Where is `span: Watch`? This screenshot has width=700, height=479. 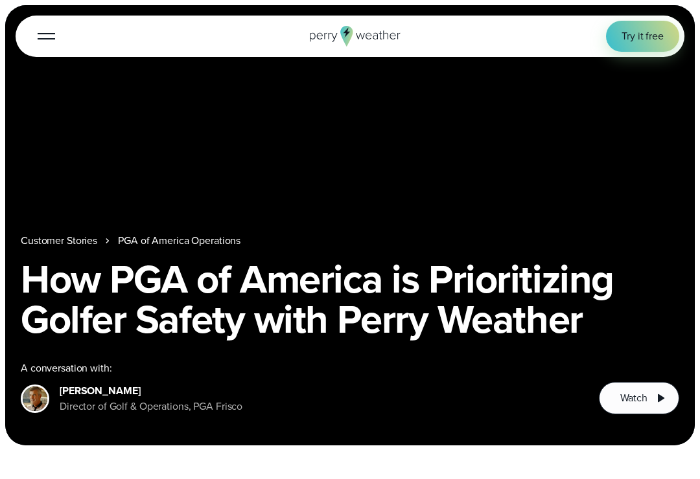
span: Watch is located at coordinates (634, 398).